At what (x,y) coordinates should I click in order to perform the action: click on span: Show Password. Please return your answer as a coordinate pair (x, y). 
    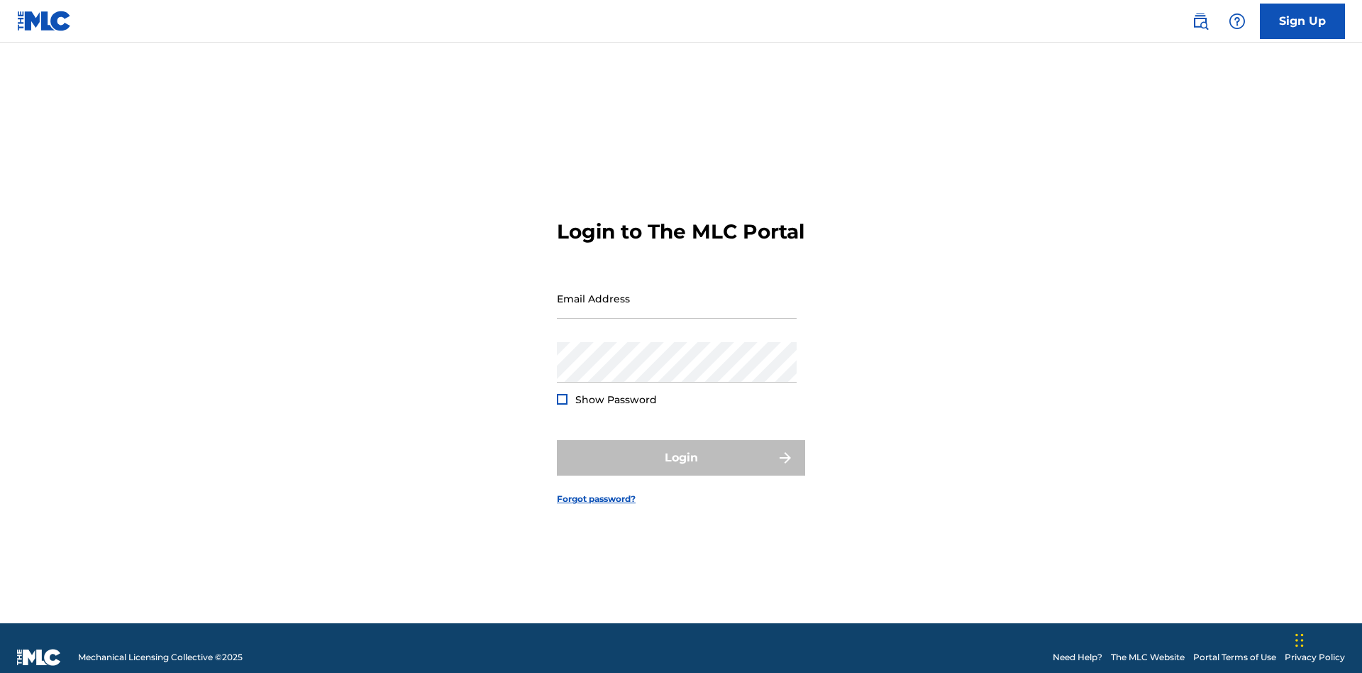
    Looking at the image, I should click on (616, 399).